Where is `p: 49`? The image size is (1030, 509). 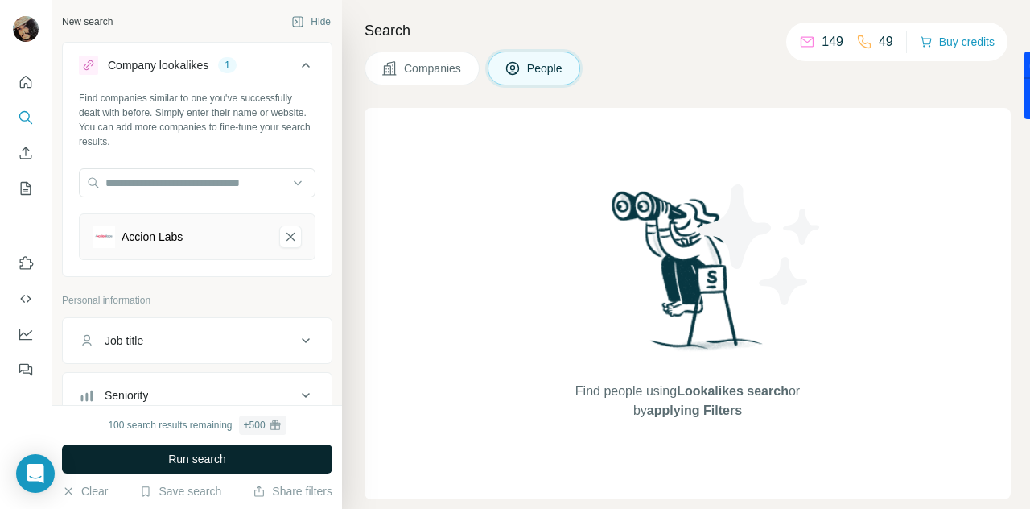 p: 49 is located at coordinates (886, 42).